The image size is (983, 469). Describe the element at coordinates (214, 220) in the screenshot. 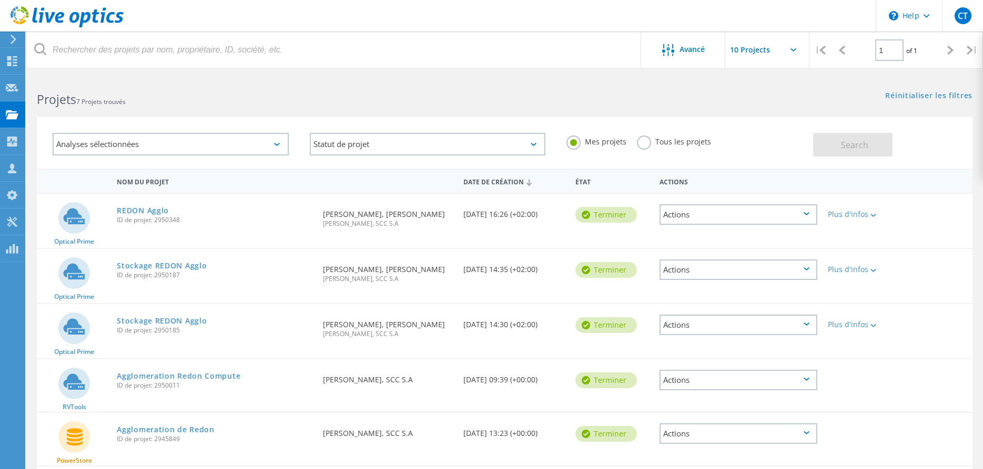

I see `span: ID de projet: 2950348` at that location.